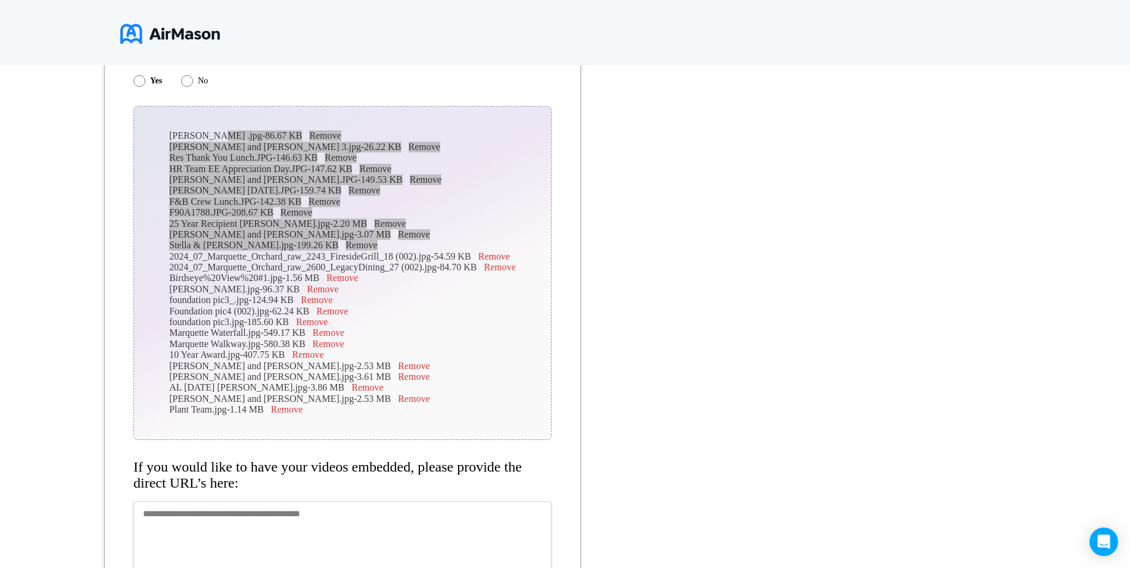 The height and width of the screenshot is (568, 1130). What do you see at coordinates (343, 202) in the screenshot?
I see `div: F&B Crew Lunch.JPG - 142.38 KB` at bounding box center [343, 202].